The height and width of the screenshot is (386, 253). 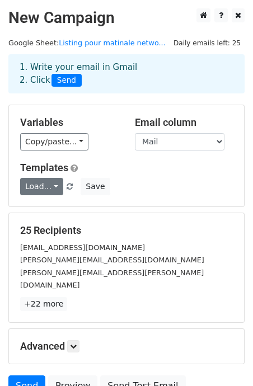 I want to click on h5: 25 Recipients, so click(x=127, y=231).